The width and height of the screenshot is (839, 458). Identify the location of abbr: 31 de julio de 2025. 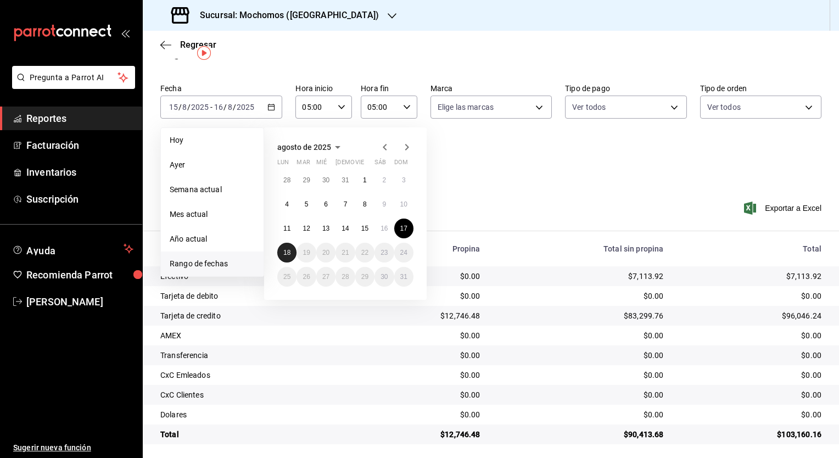
(345, 180).